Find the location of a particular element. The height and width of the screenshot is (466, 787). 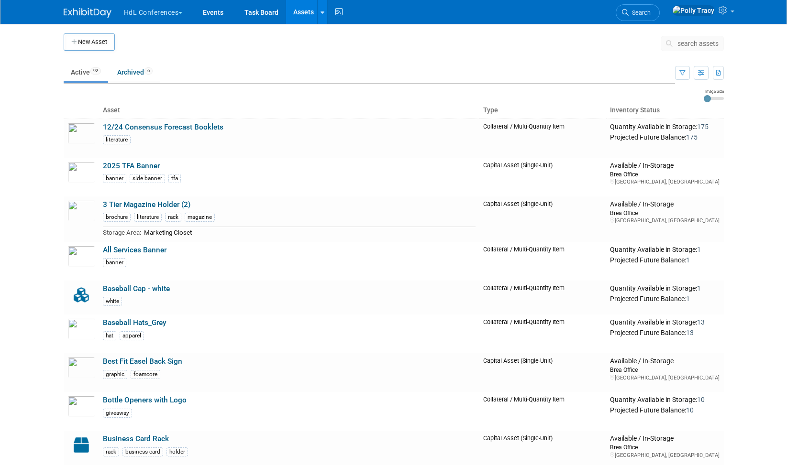

div: tfa is located at coordinates (175, 178).